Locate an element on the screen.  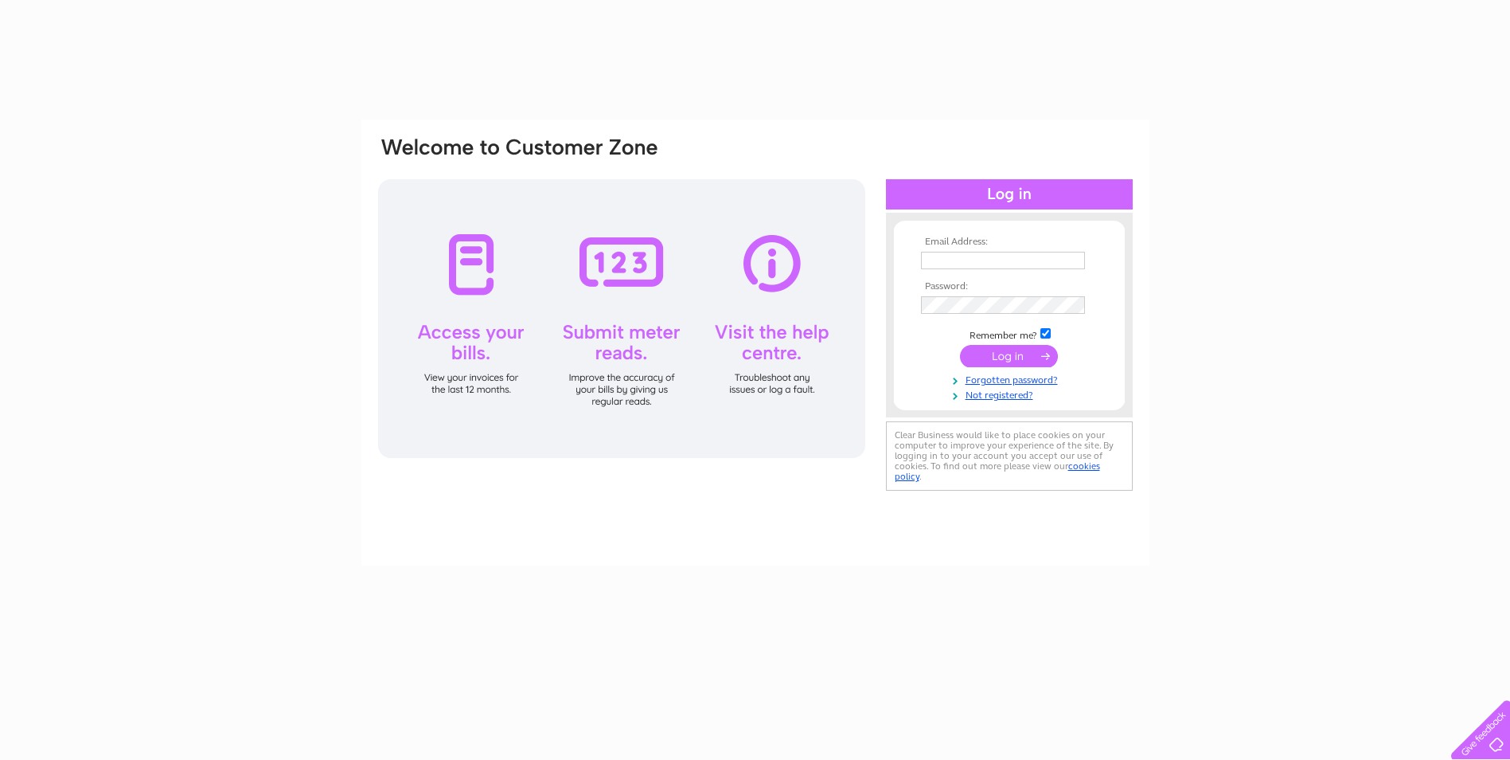
a: cookies policy is located at coordinates (998, 471).